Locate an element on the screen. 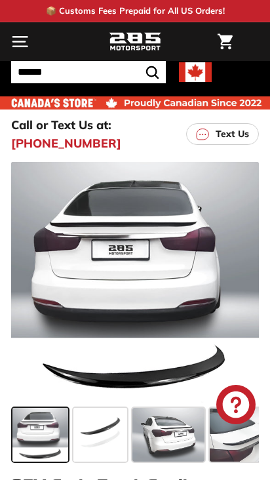 The width and height of the screenshot is (270, 480). p: Call or Text Us at: is located at coordinates (61, 125).